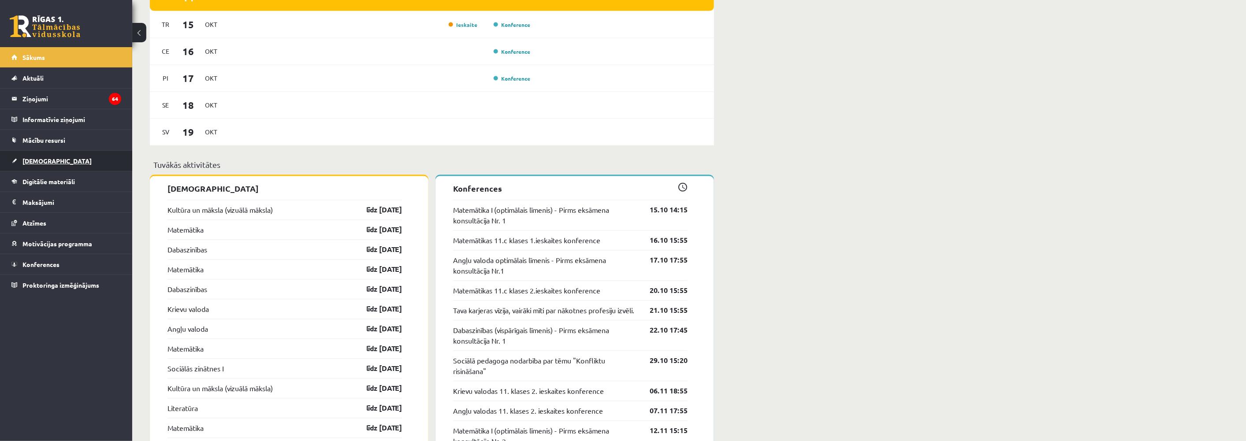 This screenshot has height=441, width=1246. What do you see at coordinates (66, 285) in the screenshot?
I see `a: Proktoringa izmēģinājums` at bounding box center [66, 285].